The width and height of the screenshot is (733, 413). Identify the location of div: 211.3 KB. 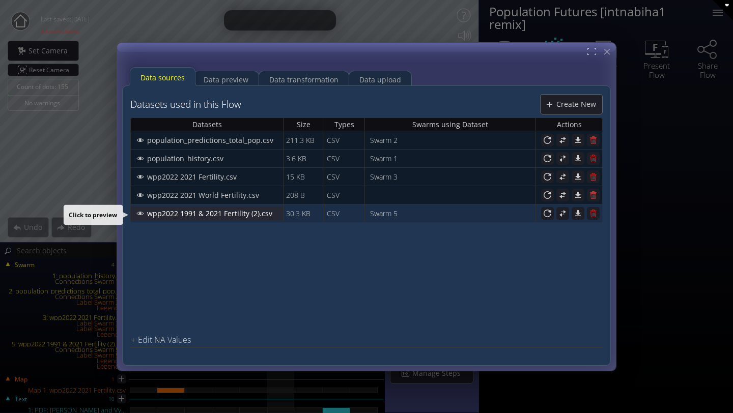
(303, 139).